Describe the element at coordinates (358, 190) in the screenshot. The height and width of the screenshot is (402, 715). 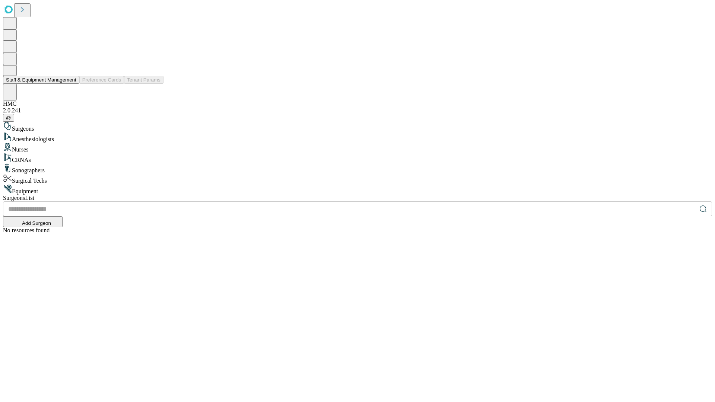
I see `div: Equipment` at that location.